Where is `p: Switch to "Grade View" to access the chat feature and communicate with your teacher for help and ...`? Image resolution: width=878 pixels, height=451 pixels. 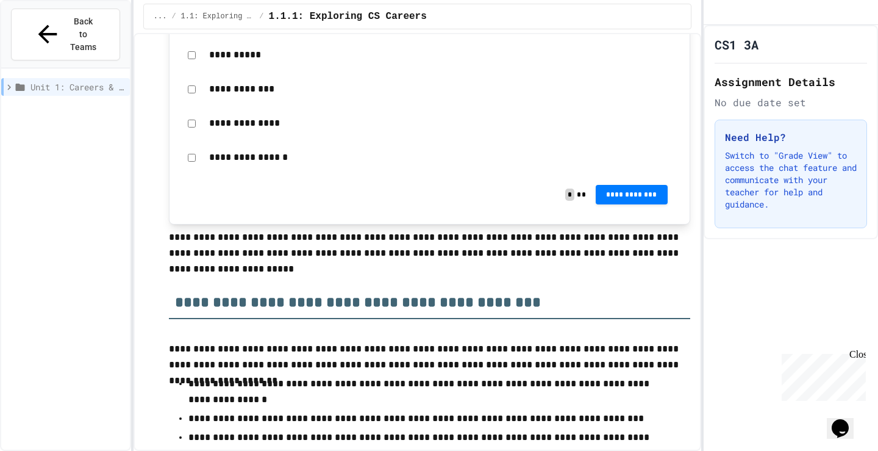 p: Switch to "Grade View" to access the chat feature and communicate with your teacher for help and ... is located at coordinates (791, 180).